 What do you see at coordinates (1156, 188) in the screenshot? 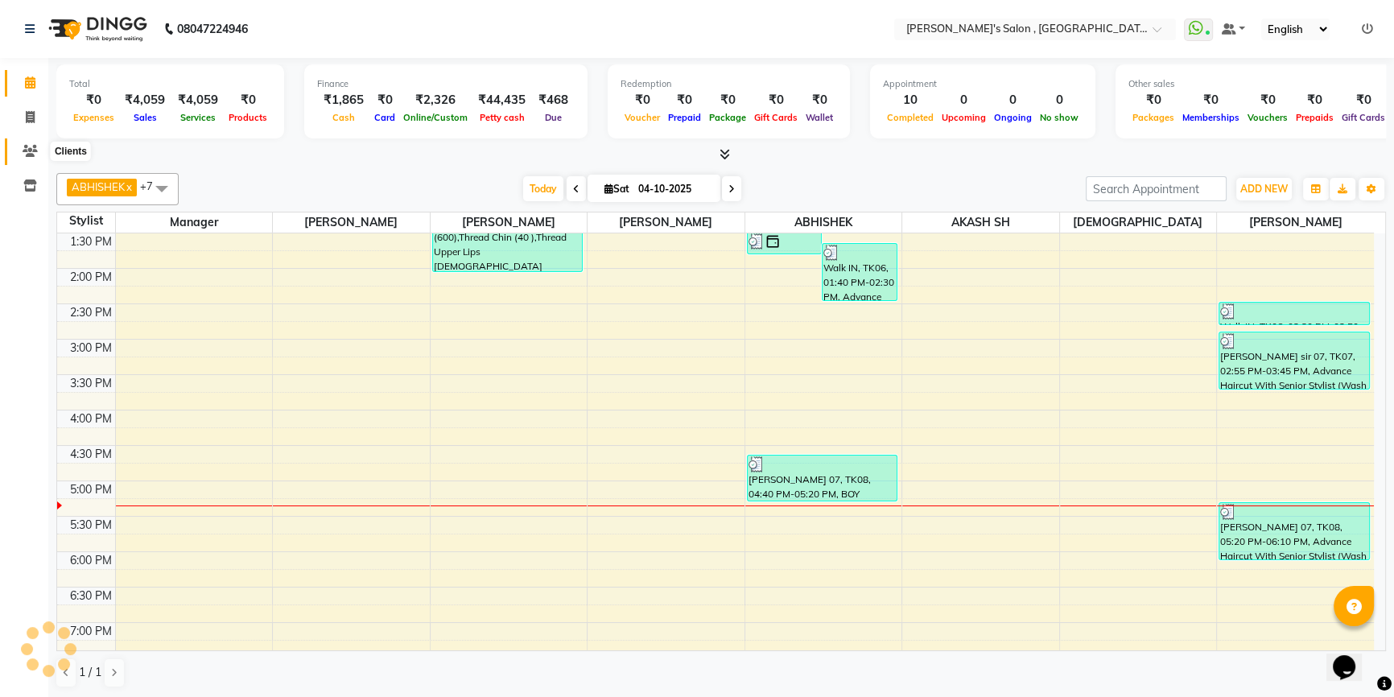
I see `input: Search Appointment` at bounding box center [1156, 188].